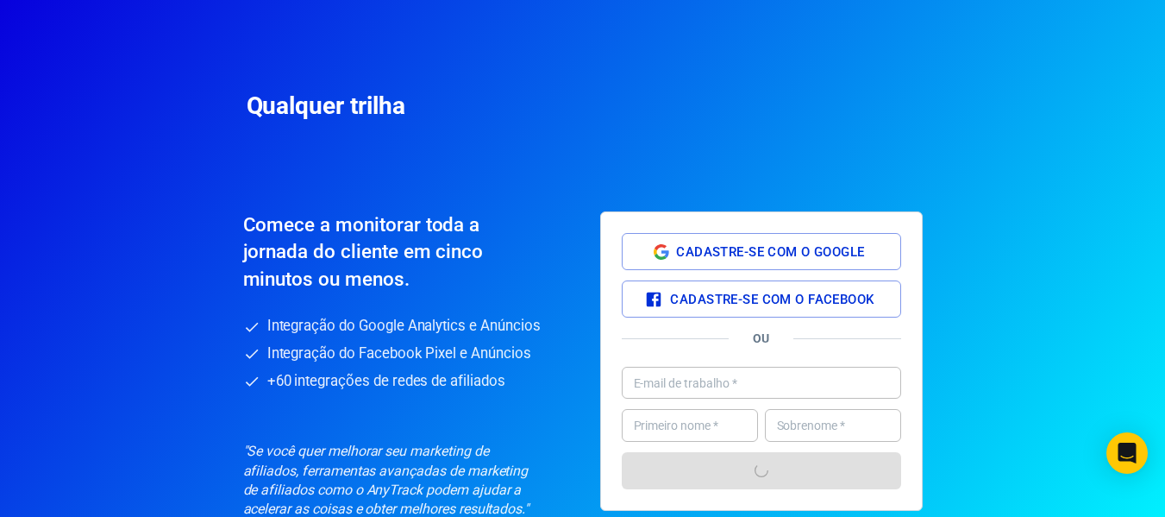  I want to click on font: Integração do Google Analytics e Anúncios, so click(404, 325).